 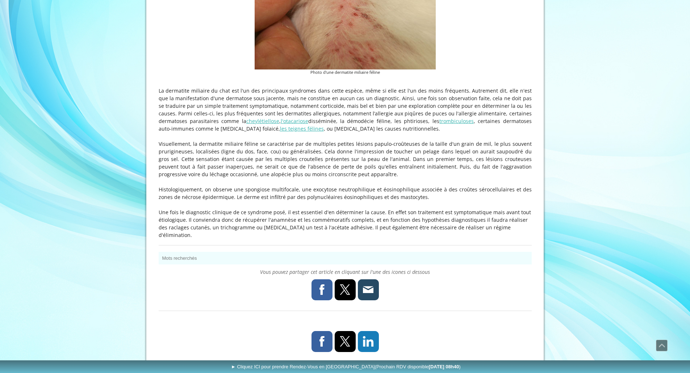 What do you see at coordinates (345, 159) in the screenshot?
I see `p: Visuellement, la dermatite miliaire féline se caractérise par de multiples petites lésions papulo...` at bounding box center [345, 159].